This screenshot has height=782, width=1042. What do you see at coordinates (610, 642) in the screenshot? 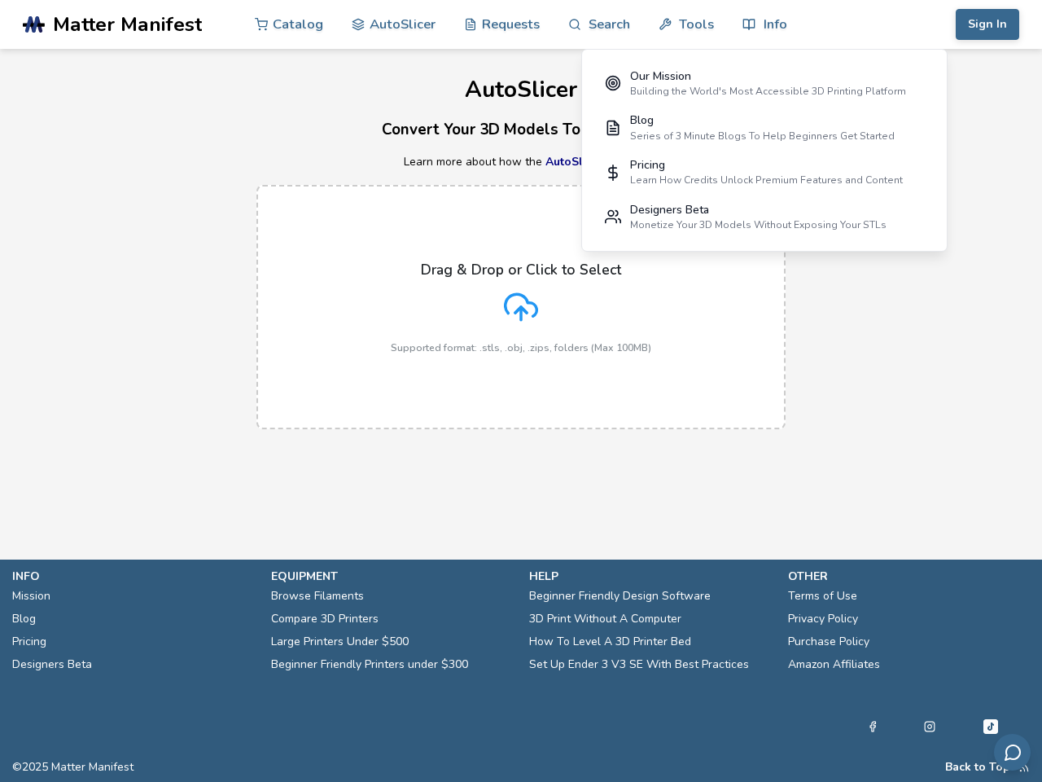
I see `a: How To Level A 3D Printer Bed` at bounding box center [610, 642].